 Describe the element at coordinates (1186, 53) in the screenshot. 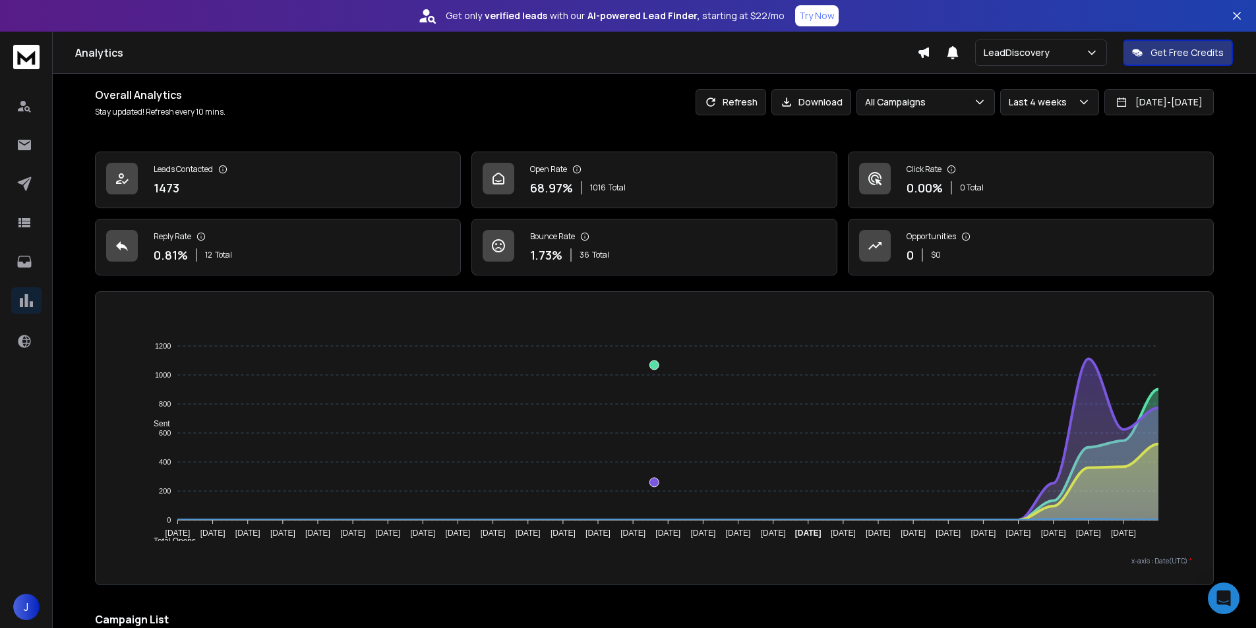

I see `p: Get Free Credits` at that location.